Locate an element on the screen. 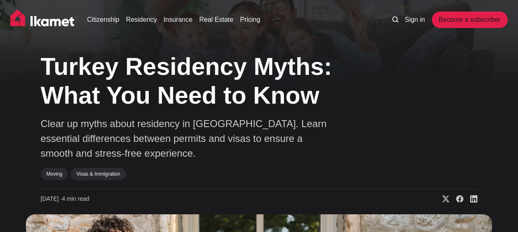 This screenshot has height=232, width=518. a: Residency is located at coordinates (141, 20).